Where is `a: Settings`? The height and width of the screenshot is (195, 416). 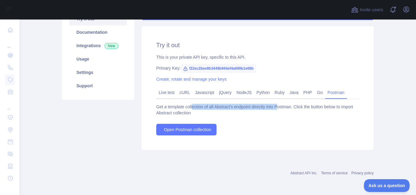 a: Settings is located at coordinates (98, 73).